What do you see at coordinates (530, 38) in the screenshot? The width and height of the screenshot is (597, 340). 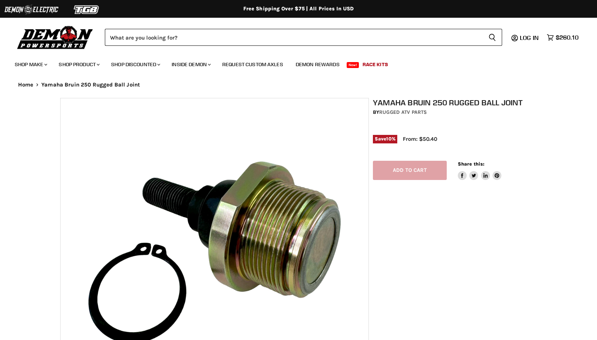 I see `a: Log in` at bounding box center [530, 38].